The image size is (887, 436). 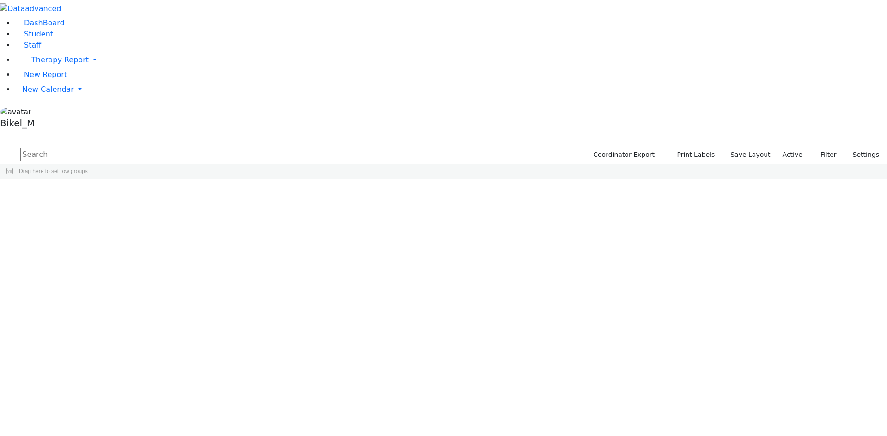 I want to click on a: New Calendar, so click(x=451, y=90).